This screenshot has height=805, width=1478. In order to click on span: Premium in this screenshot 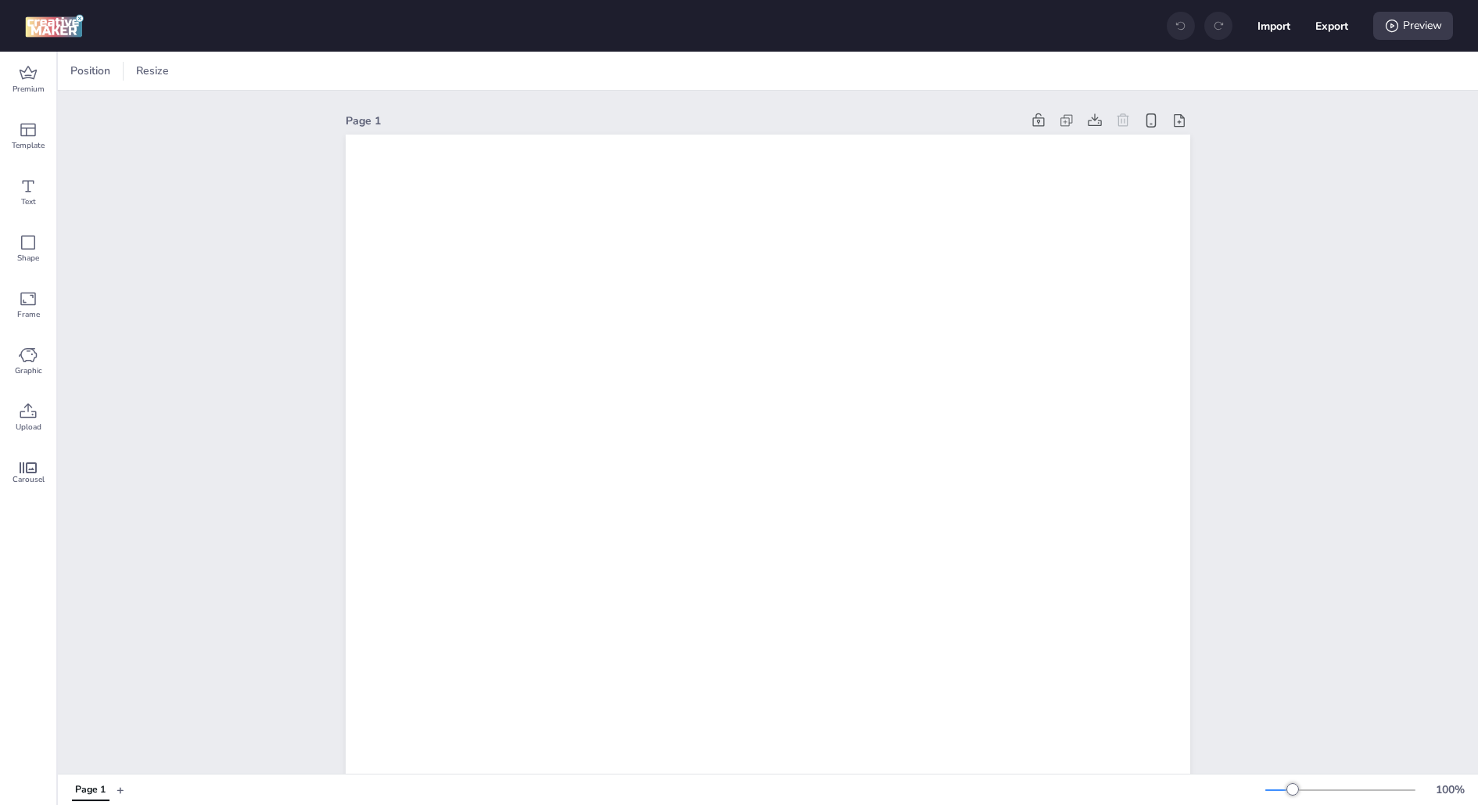, I will do `click(28, 89)`.